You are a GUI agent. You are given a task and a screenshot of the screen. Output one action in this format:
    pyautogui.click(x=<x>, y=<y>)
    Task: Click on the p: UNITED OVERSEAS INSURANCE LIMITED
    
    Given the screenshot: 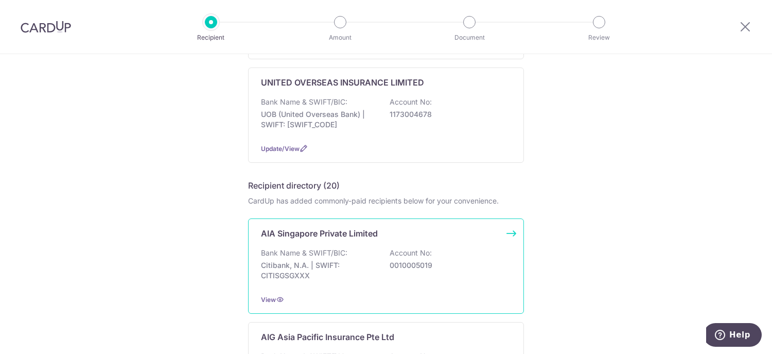 What is the action you would take?
    pyautogui.click(x=342, y=82)
    